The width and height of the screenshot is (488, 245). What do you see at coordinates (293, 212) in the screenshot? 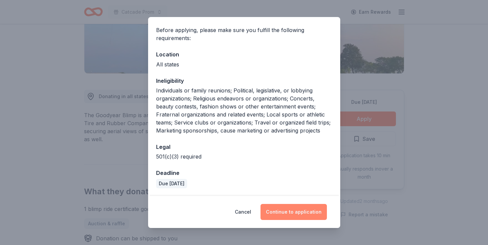
I see `button: Continue to application` at bounding box center [293, 212].